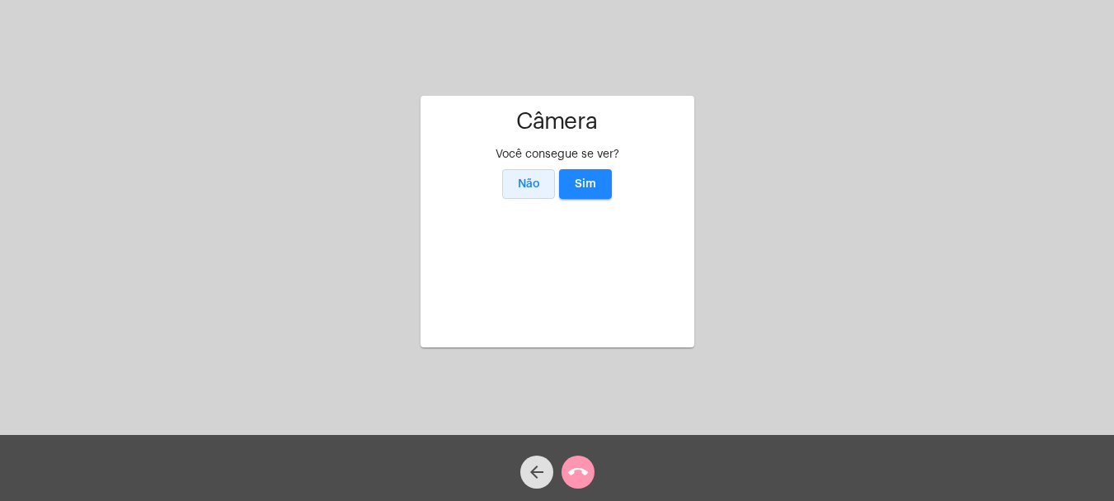 The image size is (1114, 501). What do you see at coordinates (537, 472) in the screenshot?
I see `mat-icon: arrow_back` at bounding box center [537, 472].